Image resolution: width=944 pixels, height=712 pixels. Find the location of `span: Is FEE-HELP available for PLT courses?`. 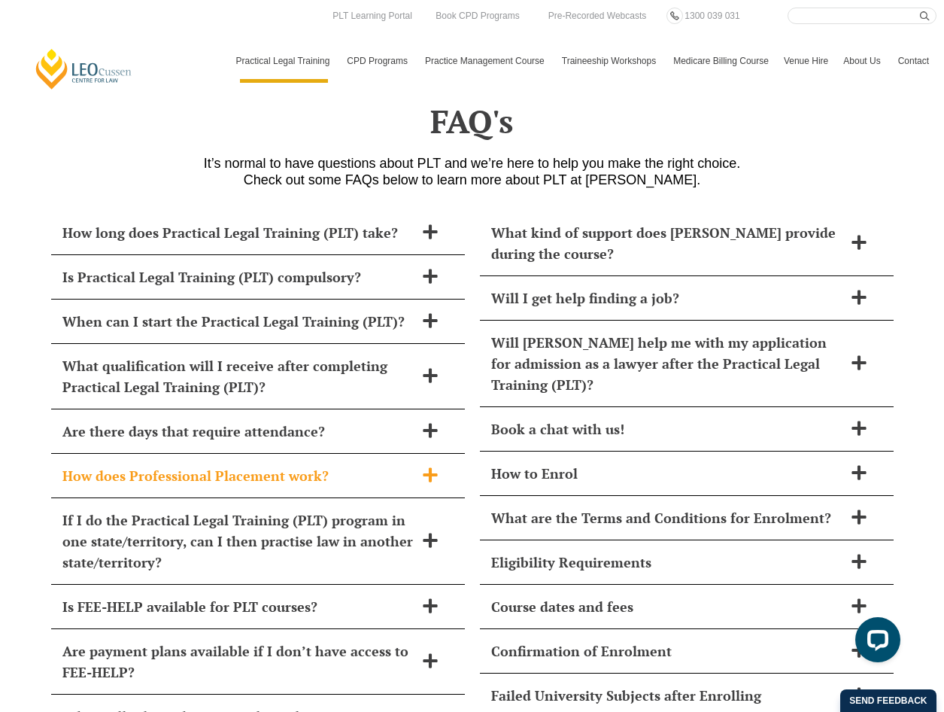

span: Is FEE-HELP available for PLT courses? is located at coordinates (238, 606).